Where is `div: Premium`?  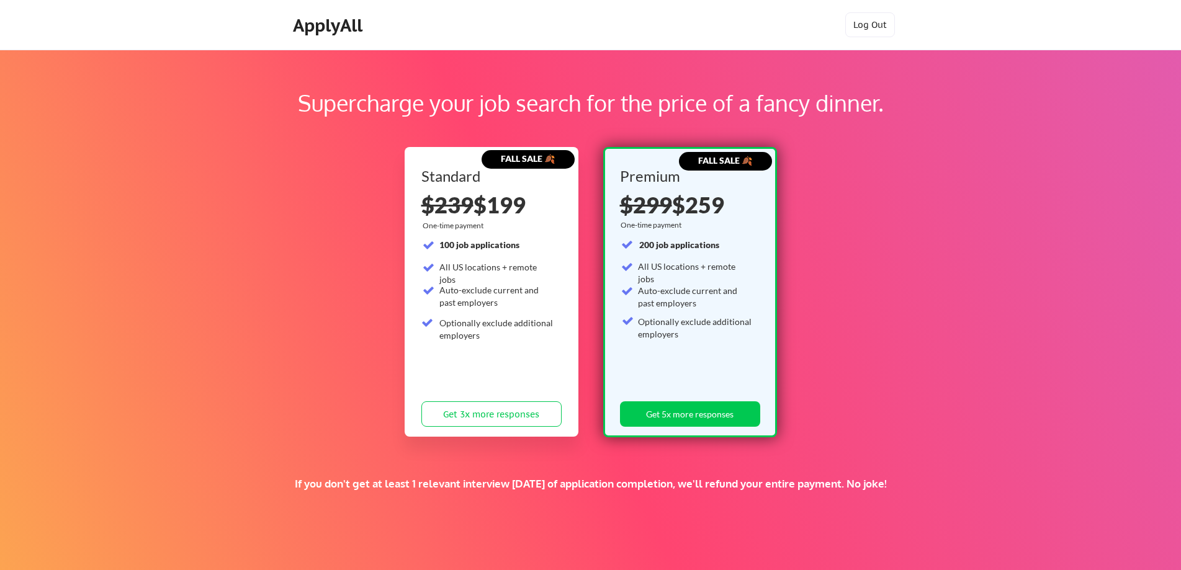 div: Premium is located at coordinates (688, 176).